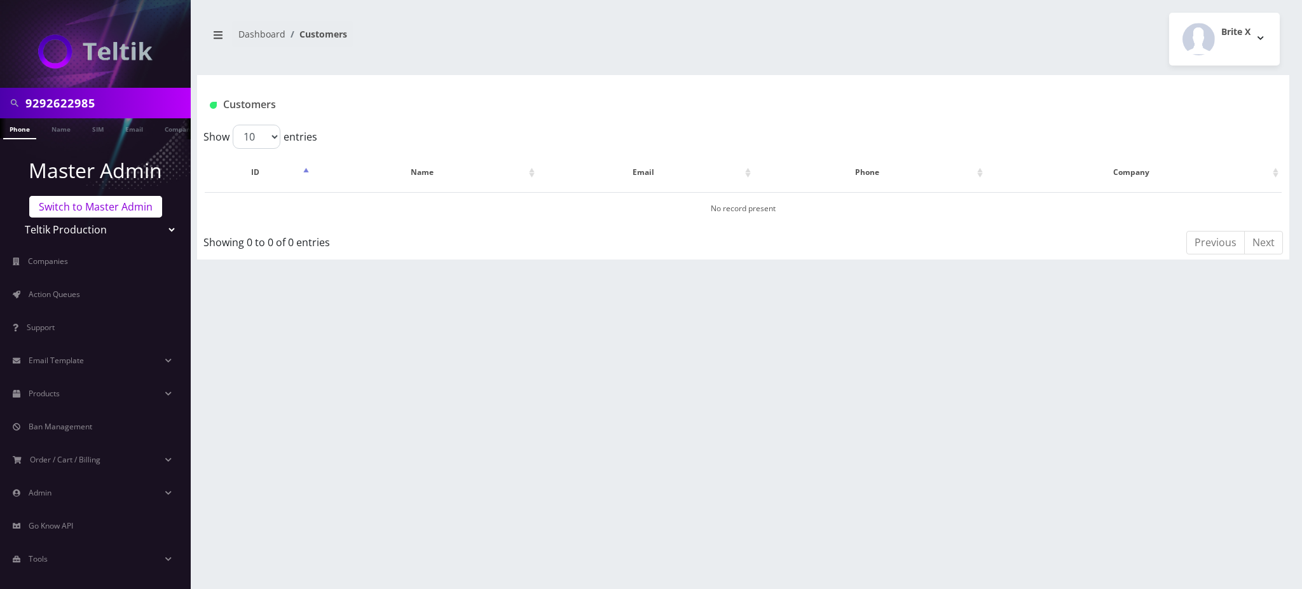 Image resolution: width=1302 pixels, height=589 pixels. I want to click on a: Email, so click(134, 128).